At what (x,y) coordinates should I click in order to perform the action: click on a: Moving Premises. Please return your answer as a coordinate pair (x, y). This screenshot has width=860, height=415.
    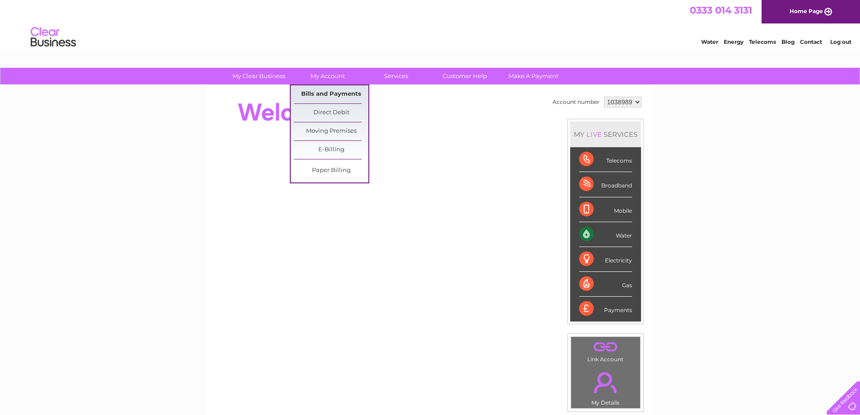
    Looking at the image, I should click on (331, 131).